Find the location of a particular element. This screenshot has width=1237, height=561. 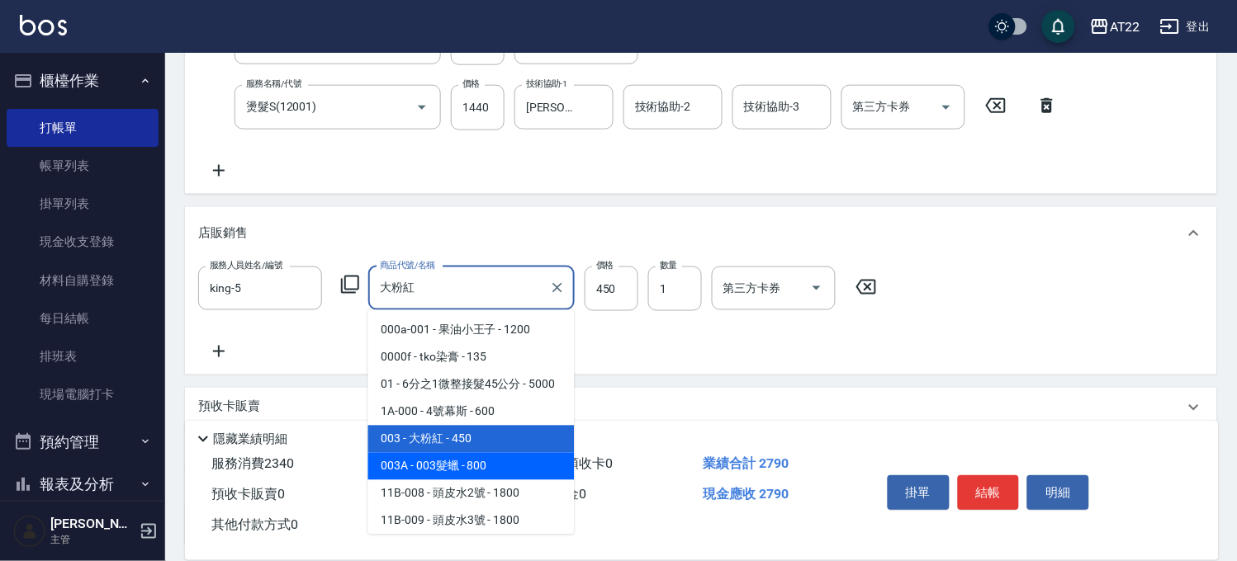

span: 1A-000 - 4號幕斯 - 600 is located at coordinates (471, 412).